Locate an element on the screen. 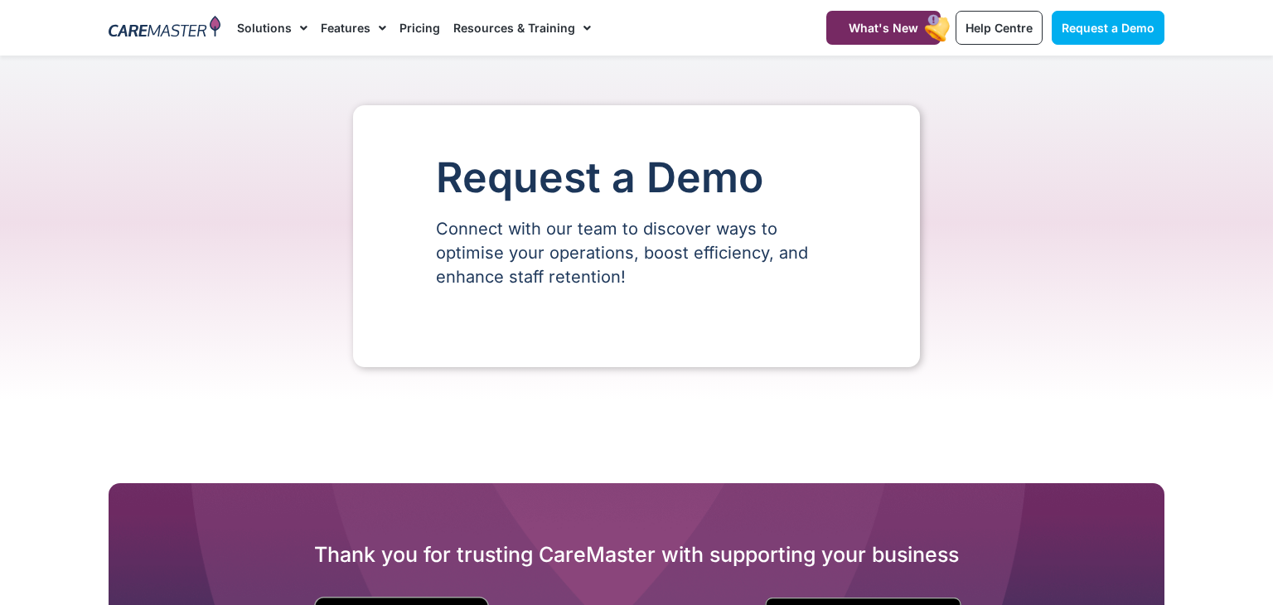 The width and height of the screenshot is (1273, 605). span: Request a Demo is located at coordinates (1108, 27).